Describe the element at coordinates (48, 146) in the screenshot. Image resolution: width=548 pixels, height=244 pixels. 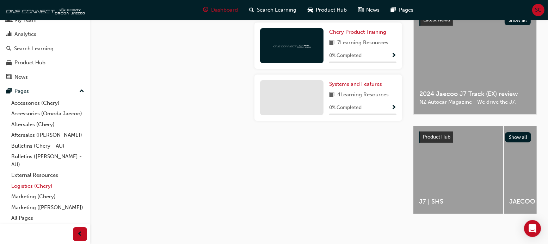
I see `a: Bulletins (Chery - AU)` at that location.